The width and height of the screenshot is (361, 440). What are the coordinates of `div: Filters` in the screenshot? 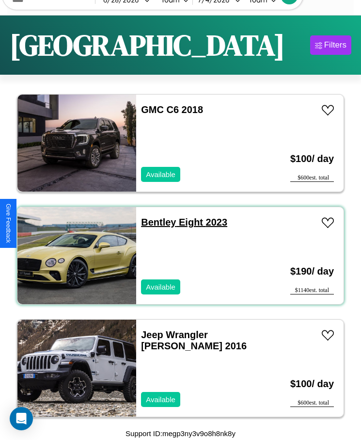 It's located at (335, 45).